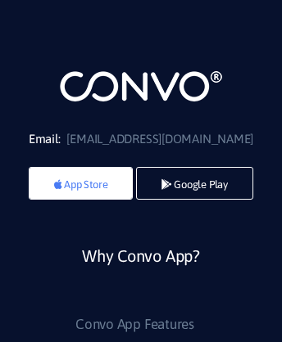  Describe the element at coordinates (141, 276) in the screenshot. I see `a: Why Convo App?` at that location.